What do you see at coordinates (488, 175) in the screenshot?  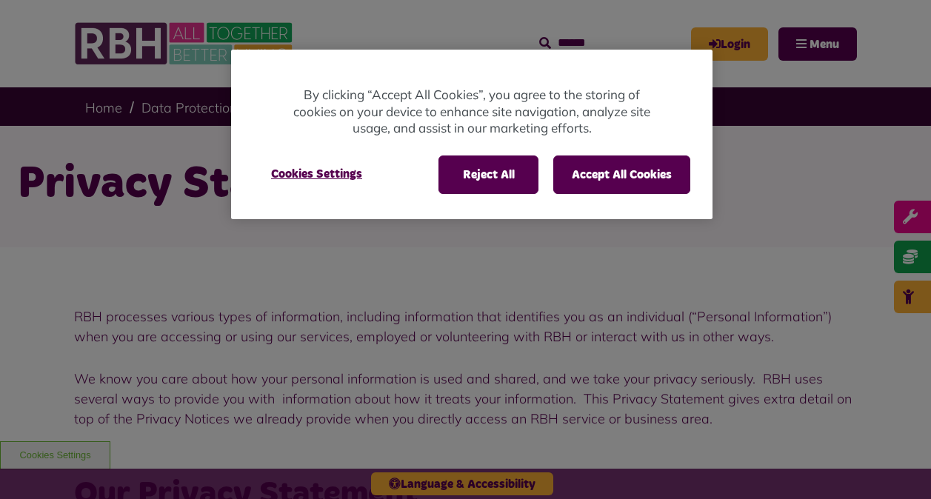 I see `button: Reject All` at bounding box center [488, 175].